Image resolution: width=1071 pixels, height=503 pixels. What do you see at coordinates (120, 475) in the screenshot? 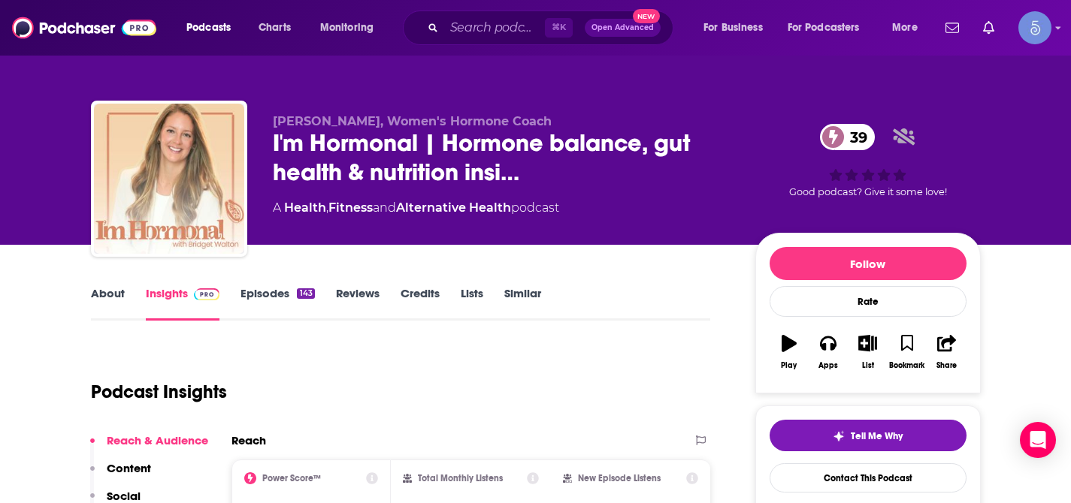
I see `button: Content` at bounding box center [120, 475].